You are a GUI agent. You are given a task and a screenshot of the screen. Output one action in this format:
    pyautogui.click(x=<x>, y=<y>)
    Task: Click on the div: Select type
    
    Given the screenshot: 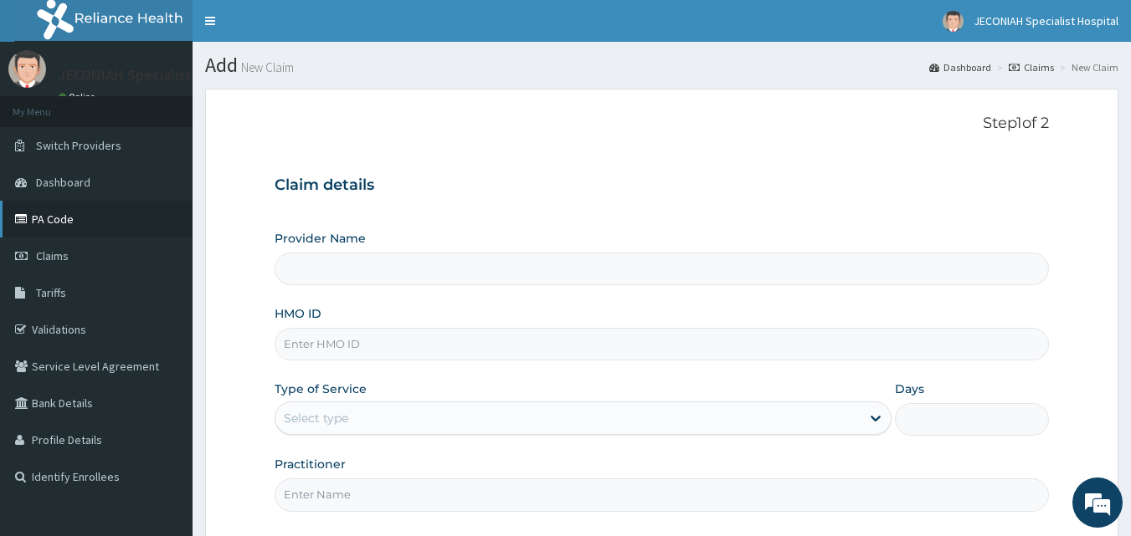 What is the action you would take?
    pyautogui.click(x=316, y=418)
    